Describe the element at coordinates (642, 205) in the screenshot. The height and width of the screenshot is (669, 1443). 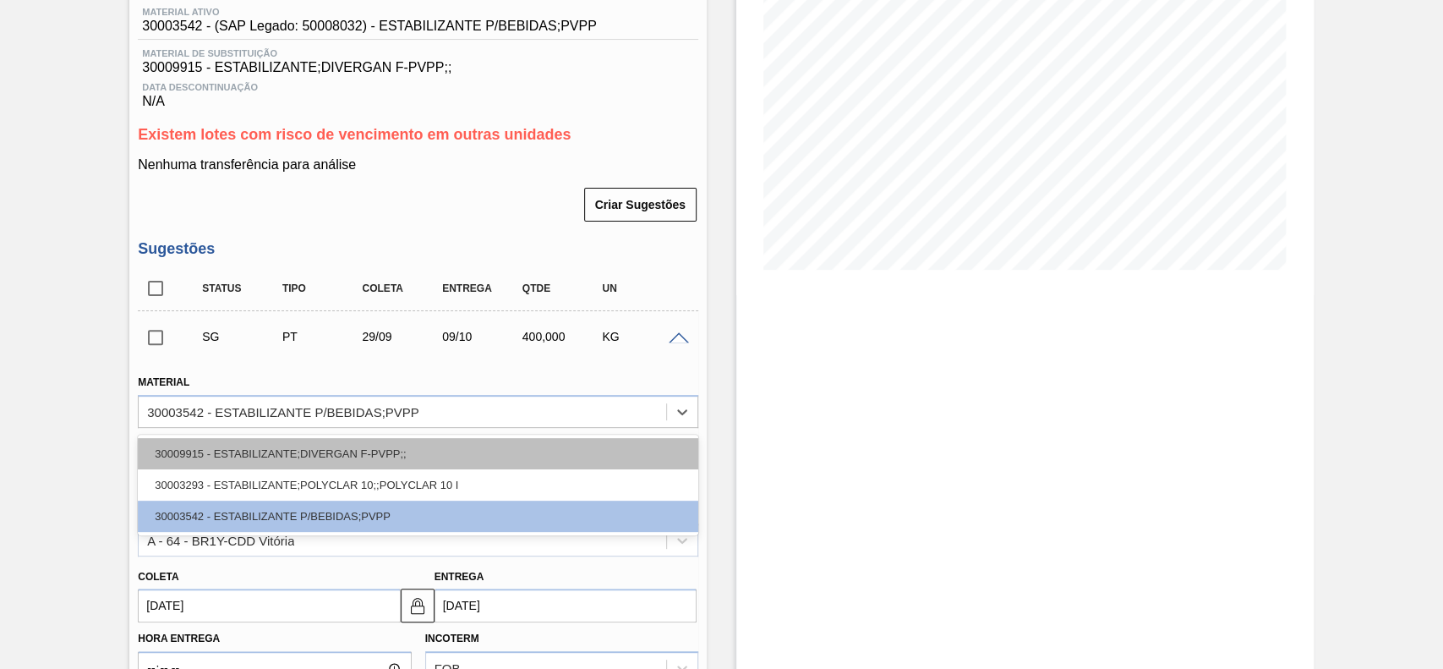
I see `div: Criar Sugestões` at that location.